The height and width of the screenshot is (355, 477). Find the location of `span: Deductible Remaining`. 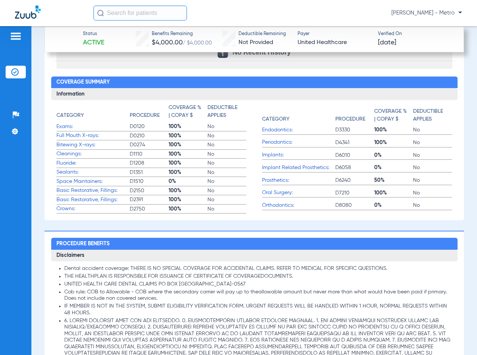

span: Deductible Remaining is located at coordinates (262, 34).